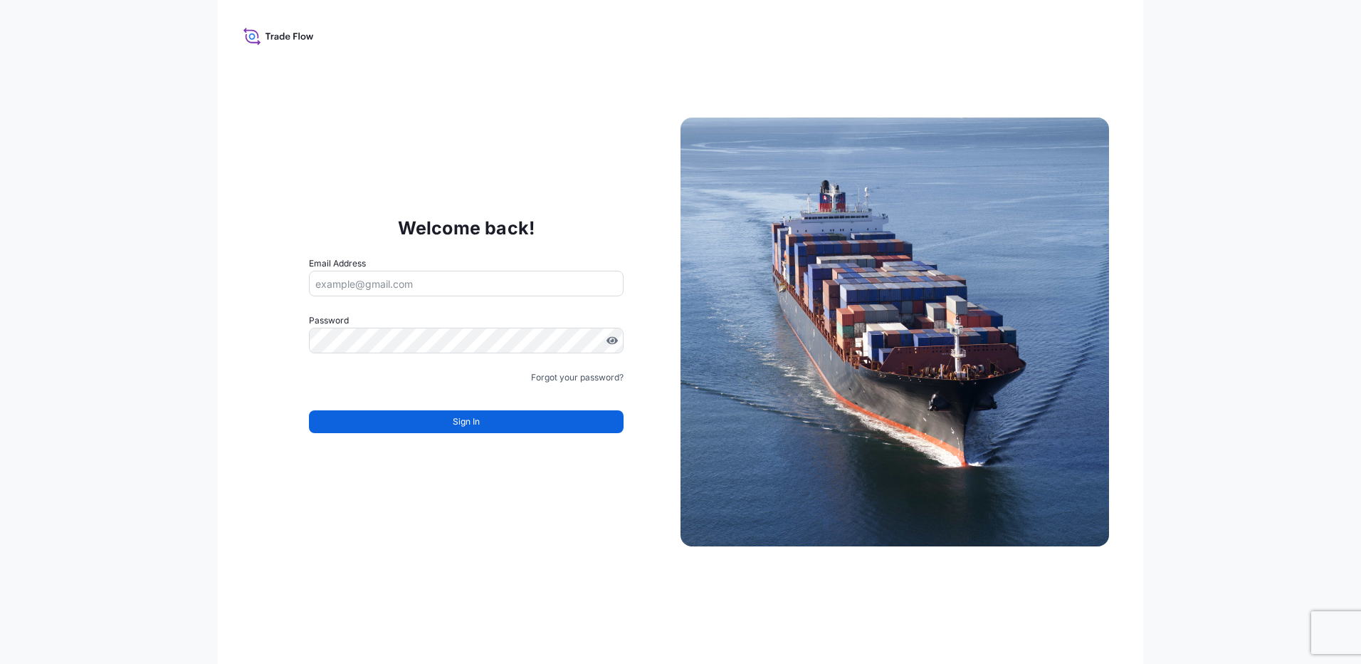 The height and width of the screenshot is (664, 1361). Describe the element at coordinates (337, 263) in the screenshot. I see `label: Email Address` at that location.